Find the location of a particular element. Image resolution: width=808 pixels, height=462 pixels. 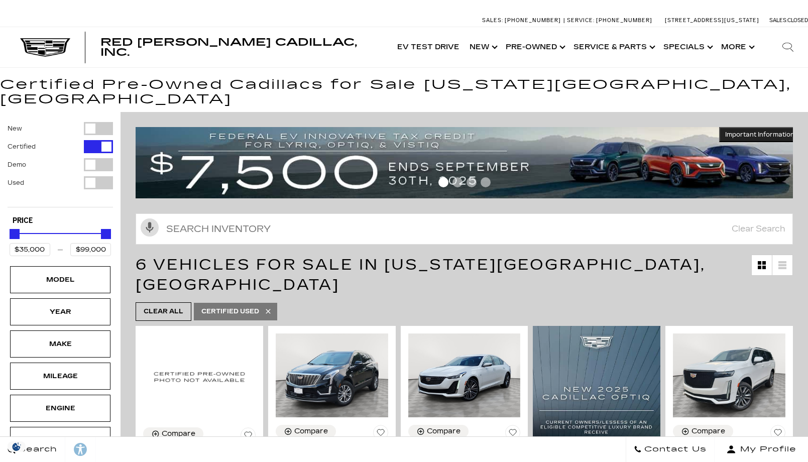

div: Year is located at coordinates (60, 312).